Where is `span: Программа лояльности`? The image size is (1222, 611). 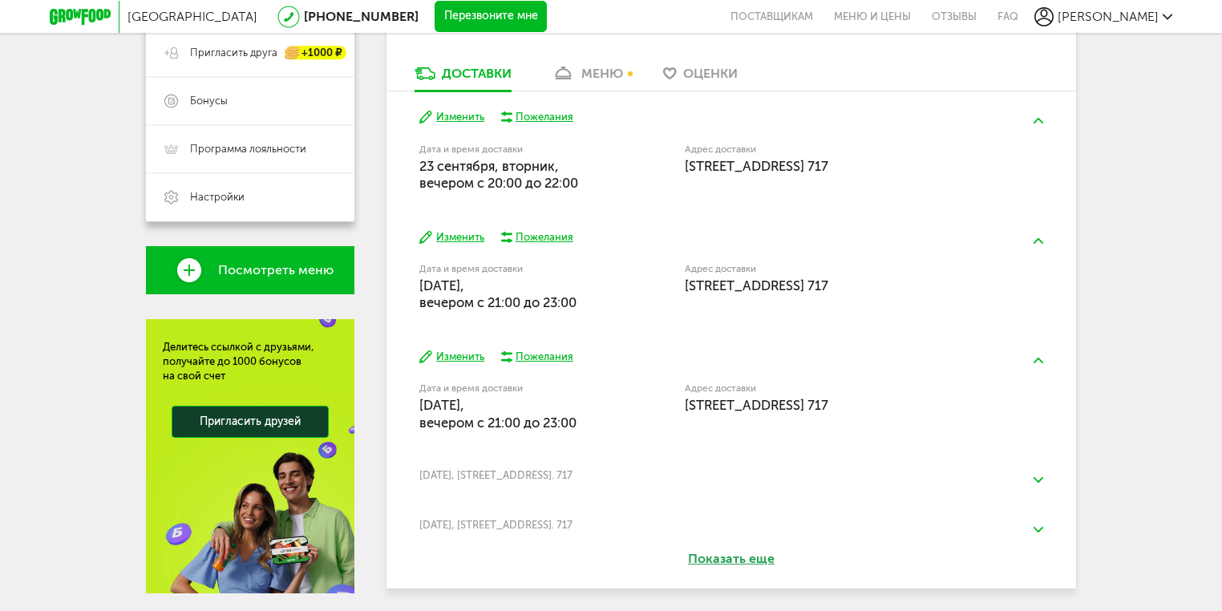 span: Программа лояльности is located at coordinates (248, 149).